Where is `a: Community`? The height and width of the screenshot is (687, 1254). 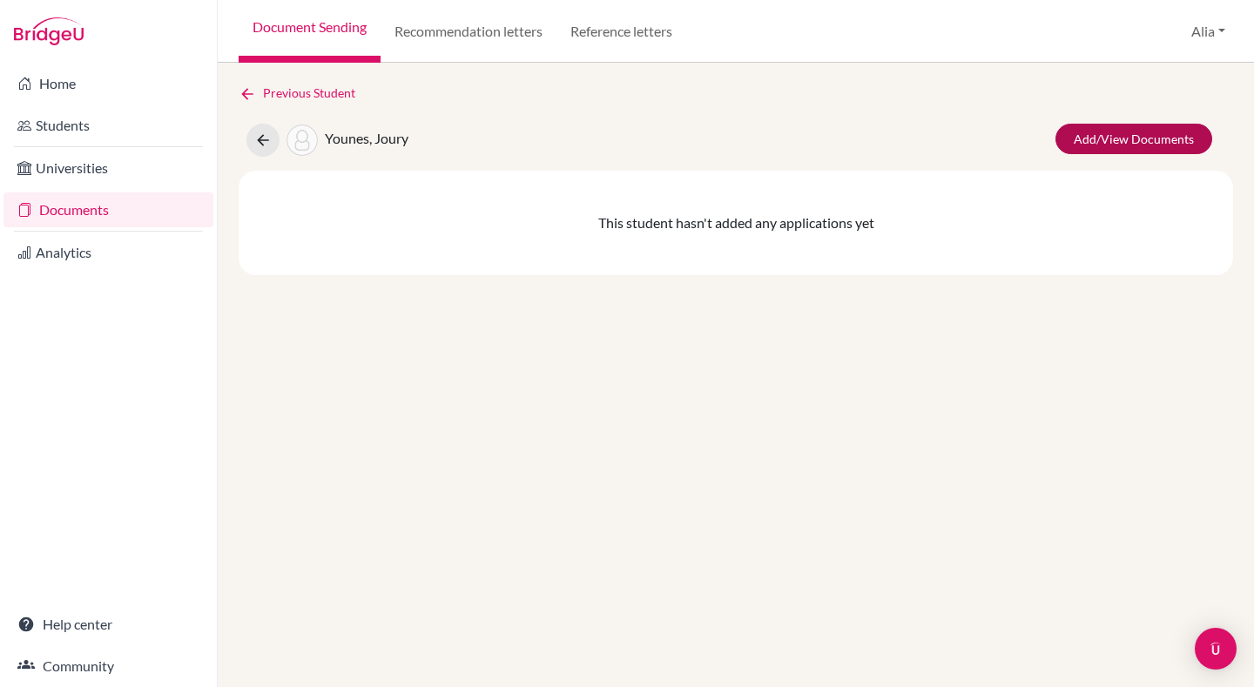
a: Community is located at coordinates (108, 666).